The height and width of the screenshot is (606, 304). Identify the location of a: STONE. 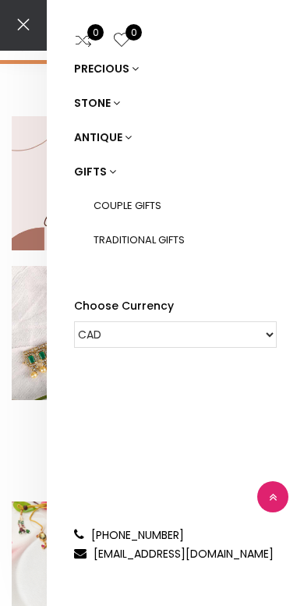
(176, 103).